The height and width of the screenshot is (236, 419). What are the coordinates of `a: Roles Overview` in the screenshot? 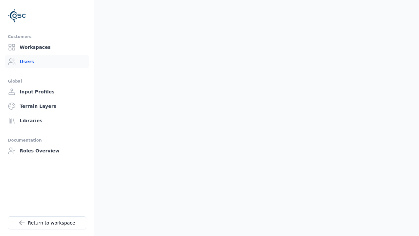 It's located at (47, 151).